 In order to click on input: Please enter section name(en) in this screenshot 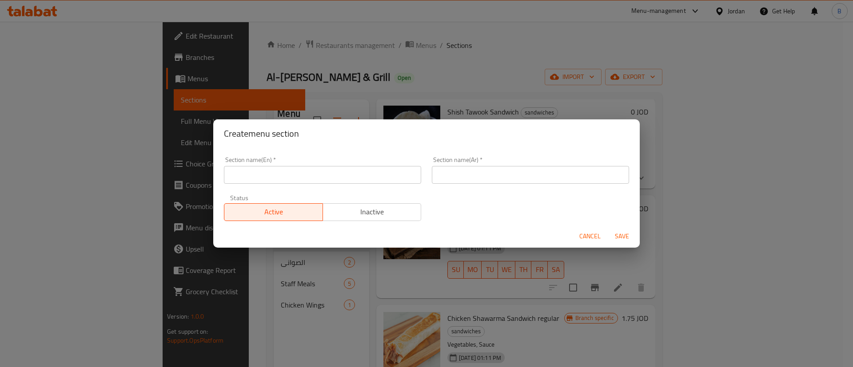, I will do `click(322, 175)`.